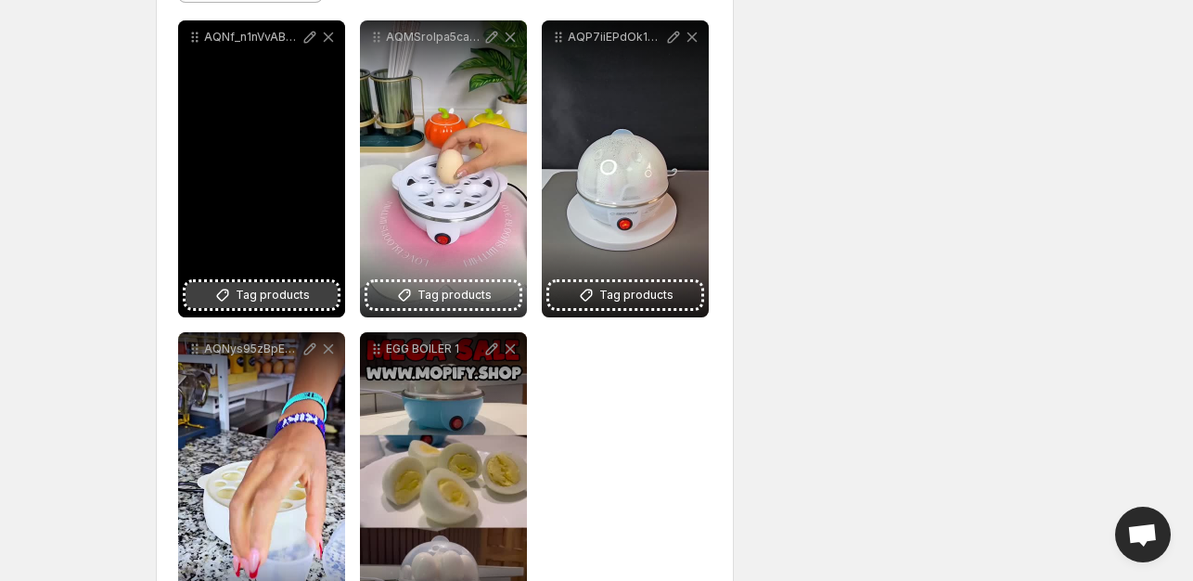  What do you see at coordinates (262, 169) in the screenshot?
I see `div: AQNf_n1nVvABRMGBx5TlVBsHVBvIJu7GMskY1Sx2KR8leu1UmkYy7nlorrKhVYVCsiJrOHkwz32NkKXcXcAKSLAcziHATHnB7...` at bounding box center [262, 169].